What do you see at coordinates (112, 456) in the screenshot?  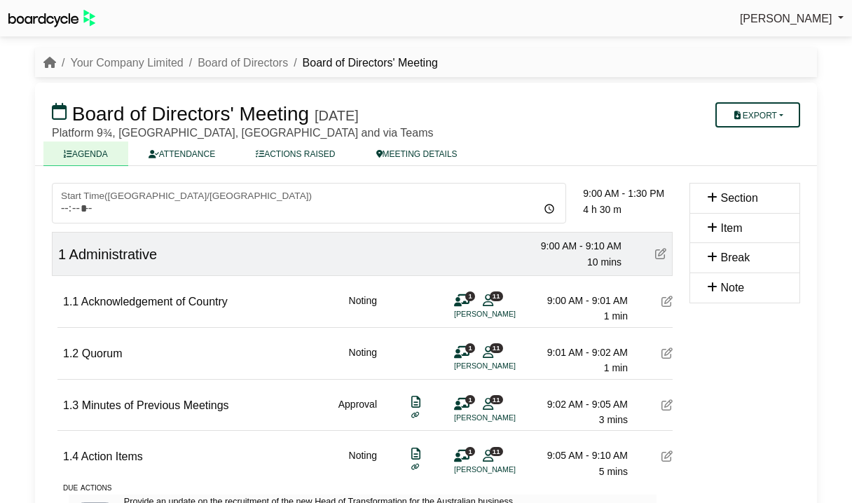 I see `span: Action Items` at bounding box center [112, 456].